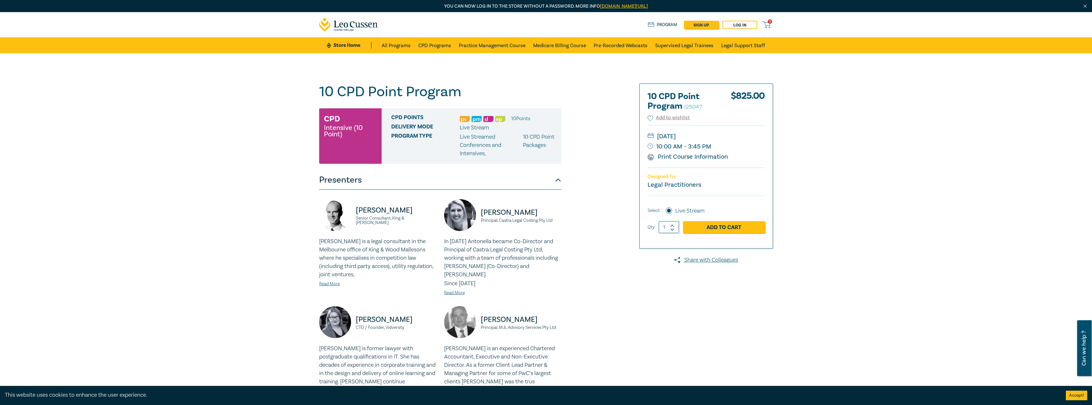  I want to click on a: Program, so click(663, 25).